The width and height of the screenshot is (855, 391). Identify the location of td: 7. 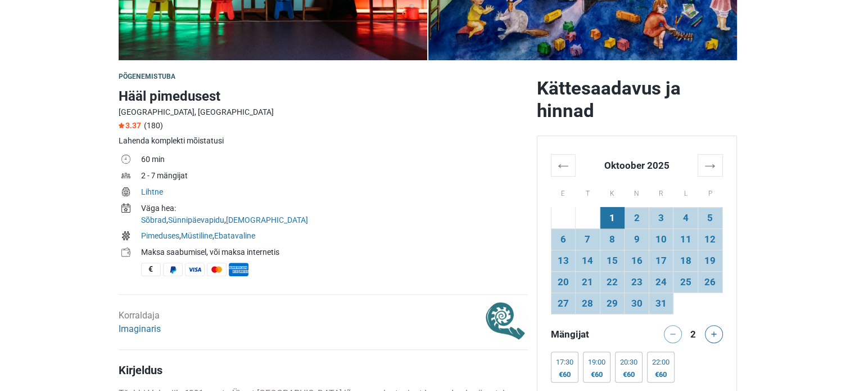
(588, 239).